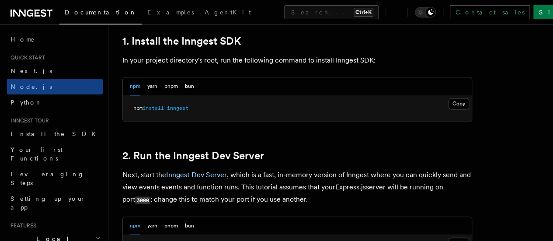 The image size is (553, 241). I want to click on p: Next, start the , which is a fast, in-memory version of Inngest where you can quickly send and vi..., so click(297, 187).